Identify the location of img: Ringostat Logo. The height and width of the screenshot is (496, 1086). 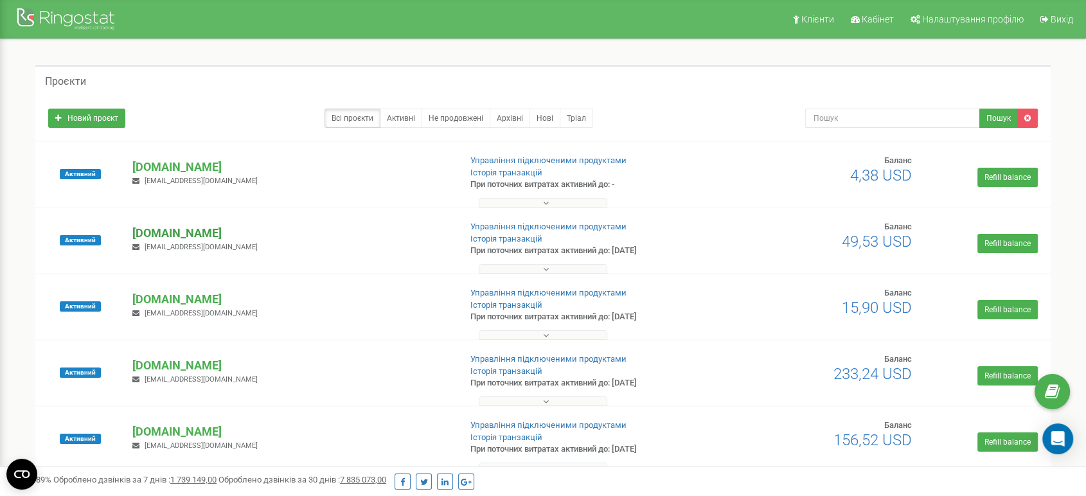
(67, 20).